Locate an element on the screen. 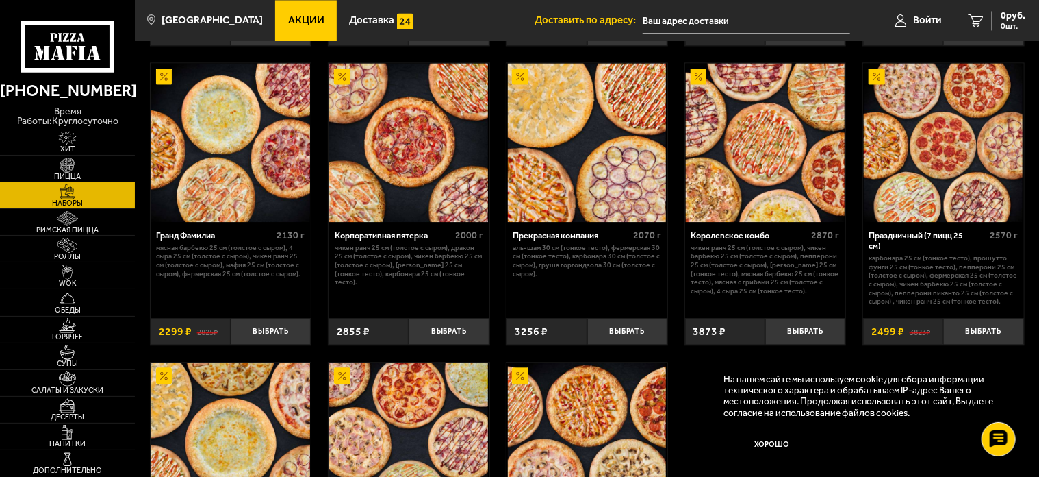  s: 2825 ₽ is located at coordinates (207, 331).